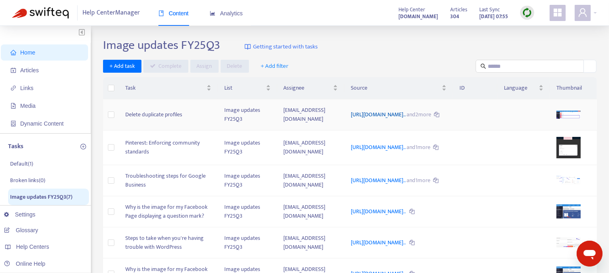 This screenshot has width=609, height=273. What do you see at coordinates (173, 13) in the screenshot?
I see `span: Content` at bounding box center [173, 13].